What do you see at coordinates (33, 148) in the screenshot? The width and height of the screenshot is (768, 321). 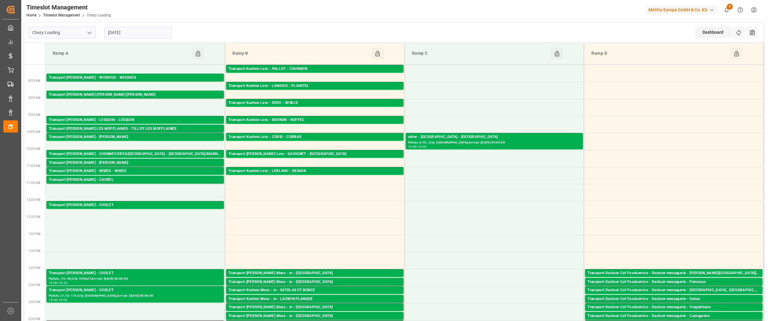 I see `span: 10:30 AM` at bounding box center [33, 148].